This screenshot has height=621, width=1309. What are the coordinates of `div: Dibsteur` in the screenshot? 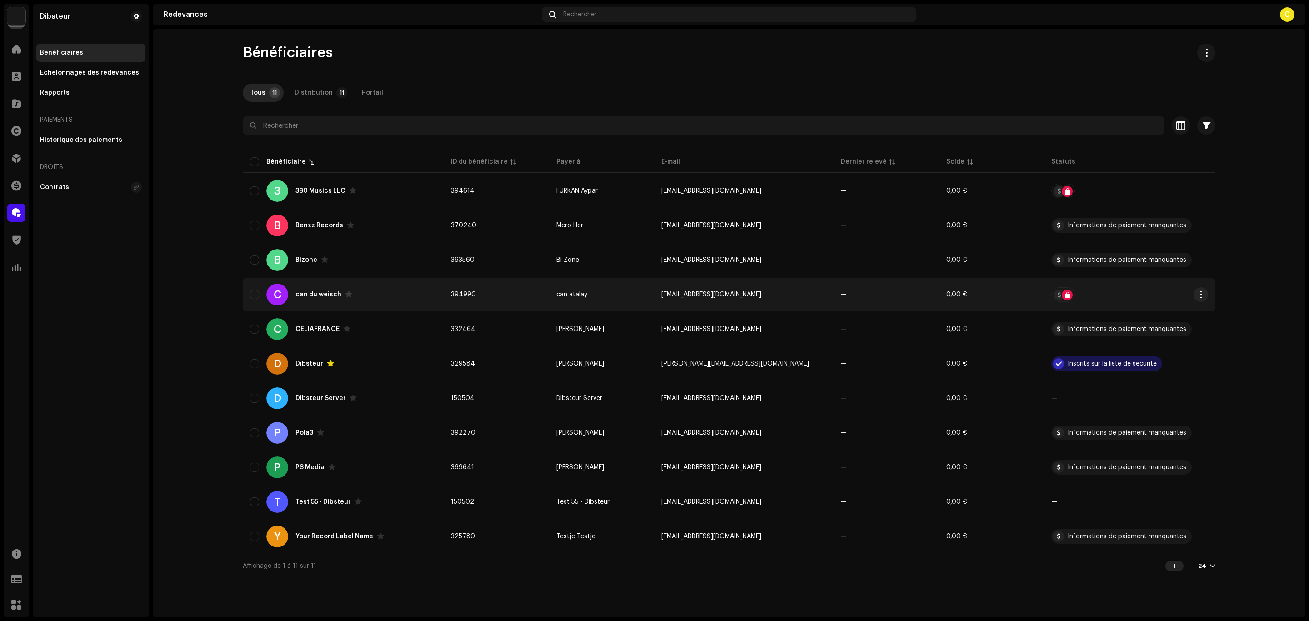 It's located at (309, 364).